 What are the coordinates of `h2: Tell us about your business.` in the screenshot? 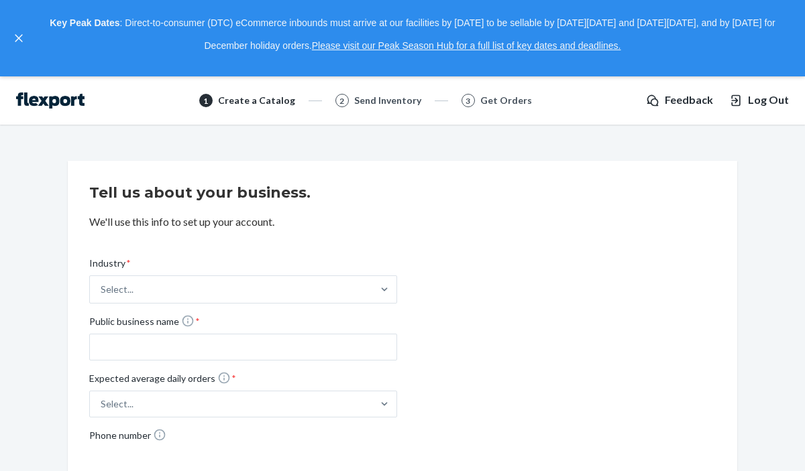 It's located at (402, 193).